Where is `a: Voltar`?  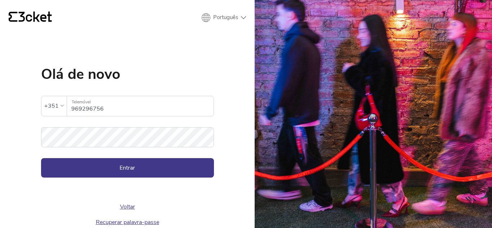
a: Voltar is located at coordinates (128, 207).